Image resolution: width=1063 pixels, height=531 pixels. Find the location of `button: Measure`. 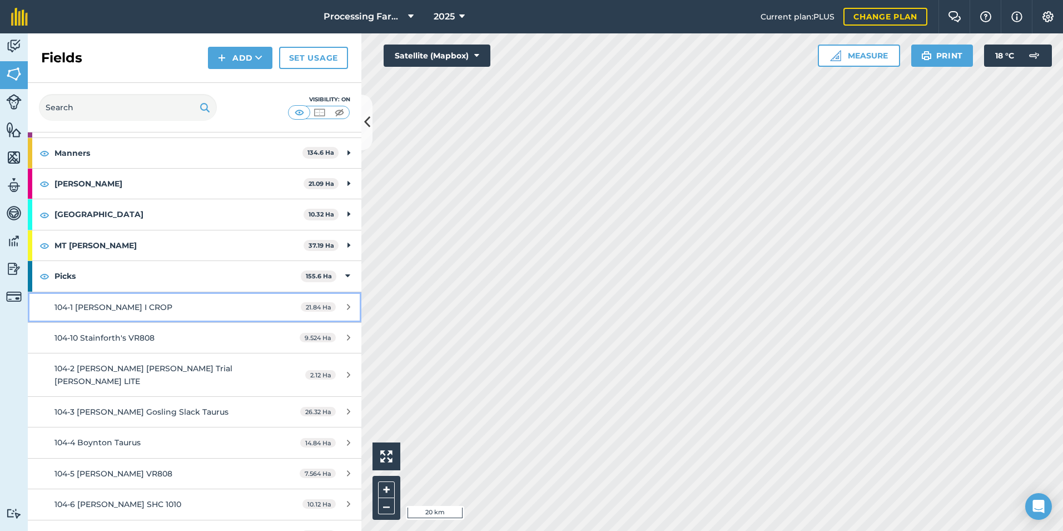

button: Measure is located at coordinates (859, 56).